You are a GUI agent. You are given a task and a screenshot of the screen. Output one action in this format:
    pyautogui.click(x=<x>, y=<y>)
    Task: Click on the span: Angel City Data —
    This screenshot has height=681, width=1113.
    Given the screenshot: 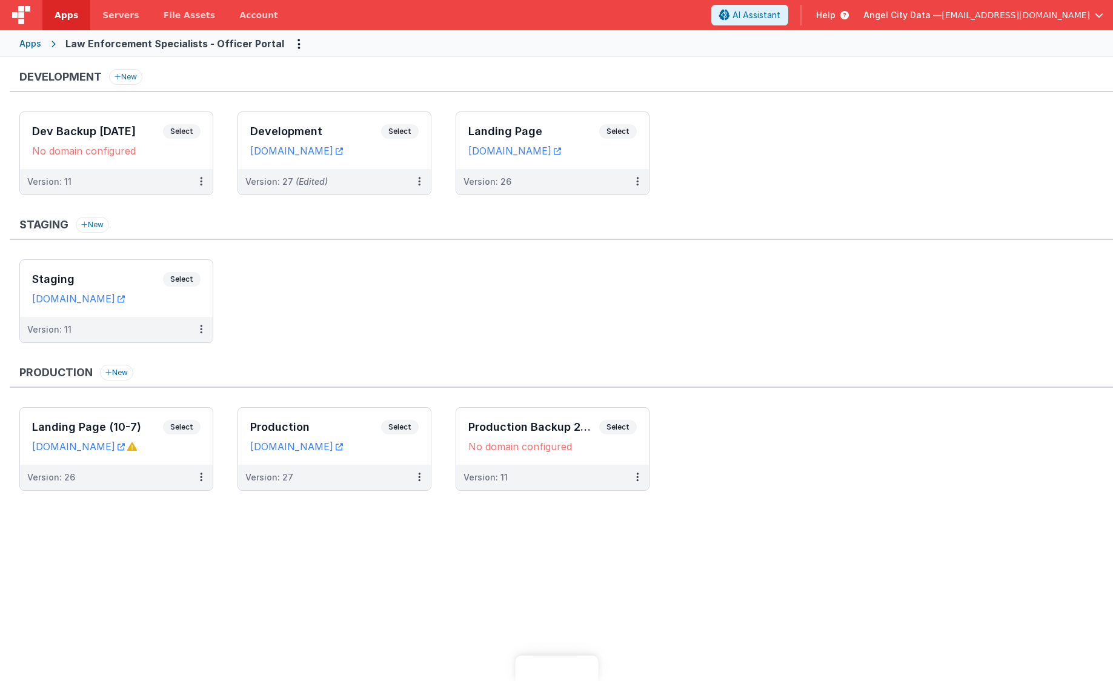 What is the action you would take?
    pyautogui.click(x=902, y=15)
    